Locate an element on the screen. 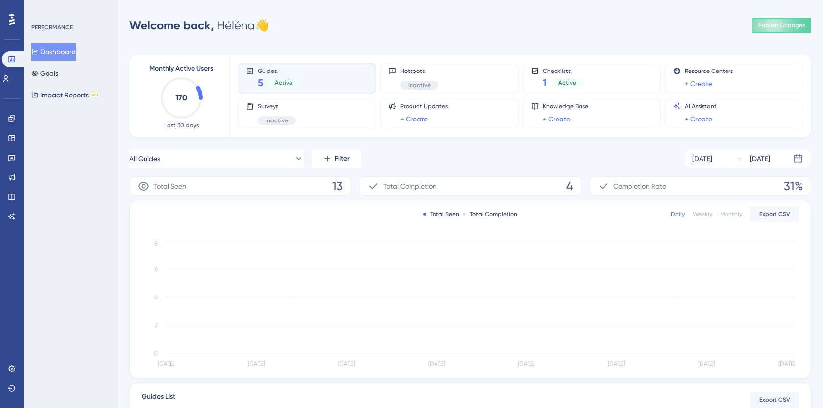 The height and width of the screenshot is (408, 823). span: 5 is located at coordinates (260, 83).